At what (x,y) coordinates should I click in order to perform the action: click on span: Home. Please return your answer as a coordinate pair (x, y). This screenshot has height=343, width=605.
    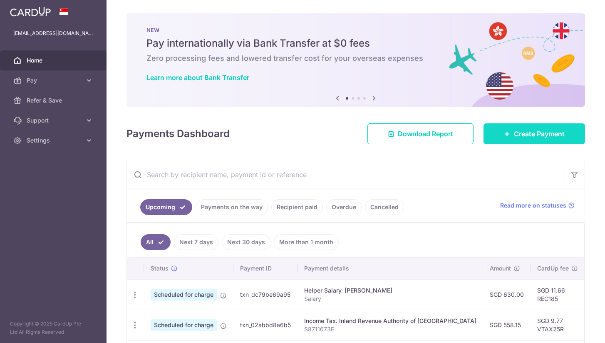
    Looking at the image, I should click on (54, 60).